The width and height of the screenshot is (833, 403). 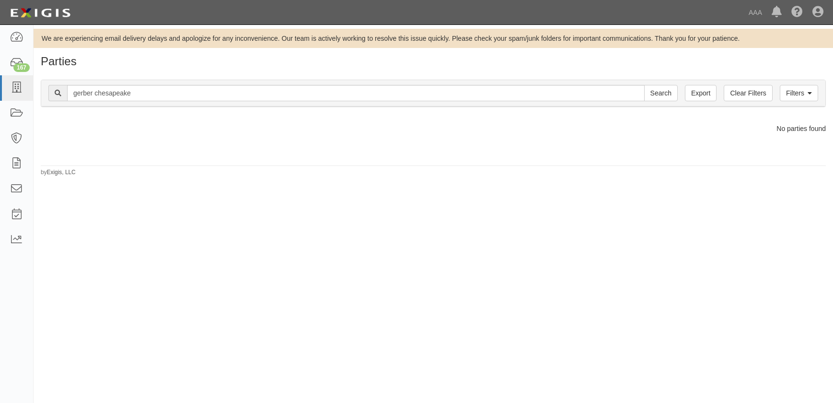 What do you see at coordinates (61, 172) in the screenshot?
I see `a: Exigis, LLC` at bounding box center [61, 172].